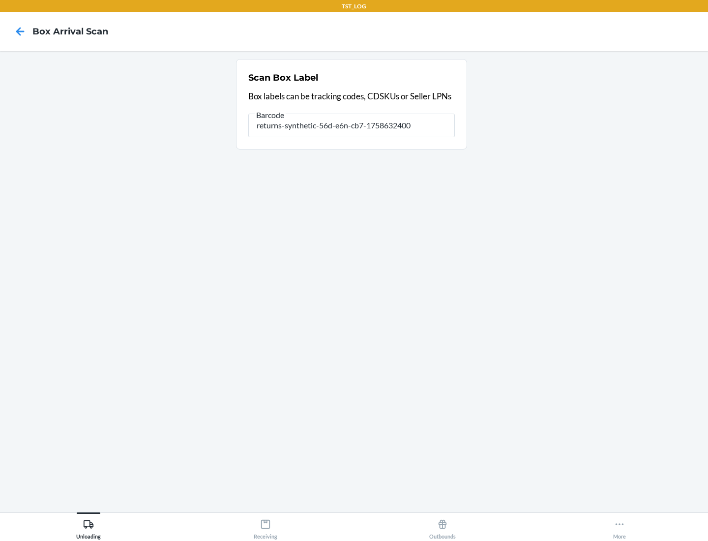  I want to click on button: More, so click(619, 525).